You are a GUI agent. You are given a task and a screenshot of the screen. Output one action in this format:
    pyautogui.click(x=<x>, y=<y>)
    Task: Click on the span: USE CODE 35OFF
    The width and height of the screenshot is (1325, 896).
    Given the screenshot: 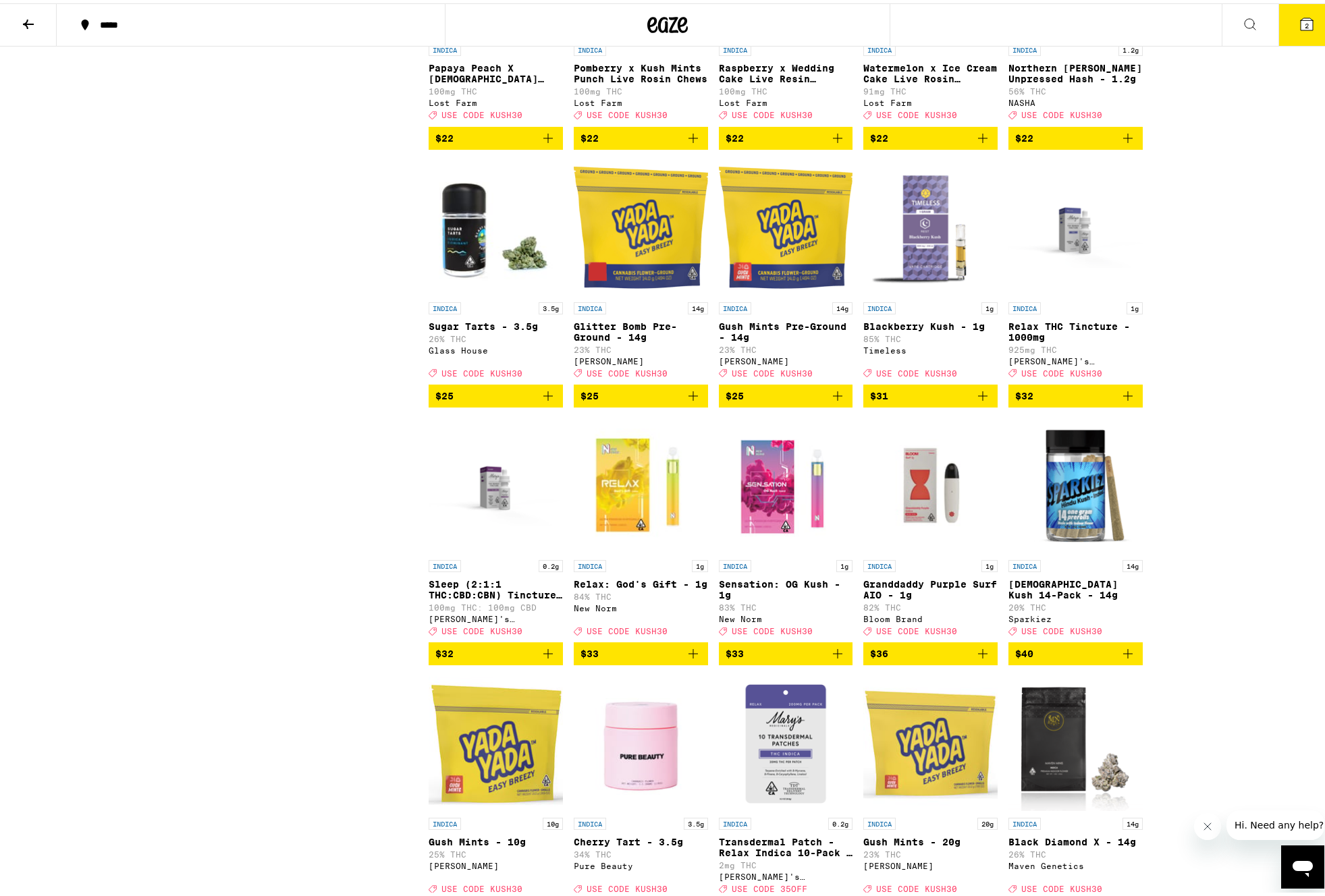 What is the action you would take?
    pyautogui.click(x=769, y=886)
    